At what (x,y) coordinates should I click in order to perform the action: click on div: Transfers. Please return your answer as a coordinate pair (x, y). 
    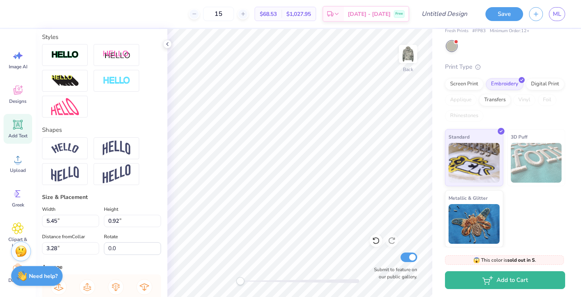
    Looking at the image, I should click on (495, 100).